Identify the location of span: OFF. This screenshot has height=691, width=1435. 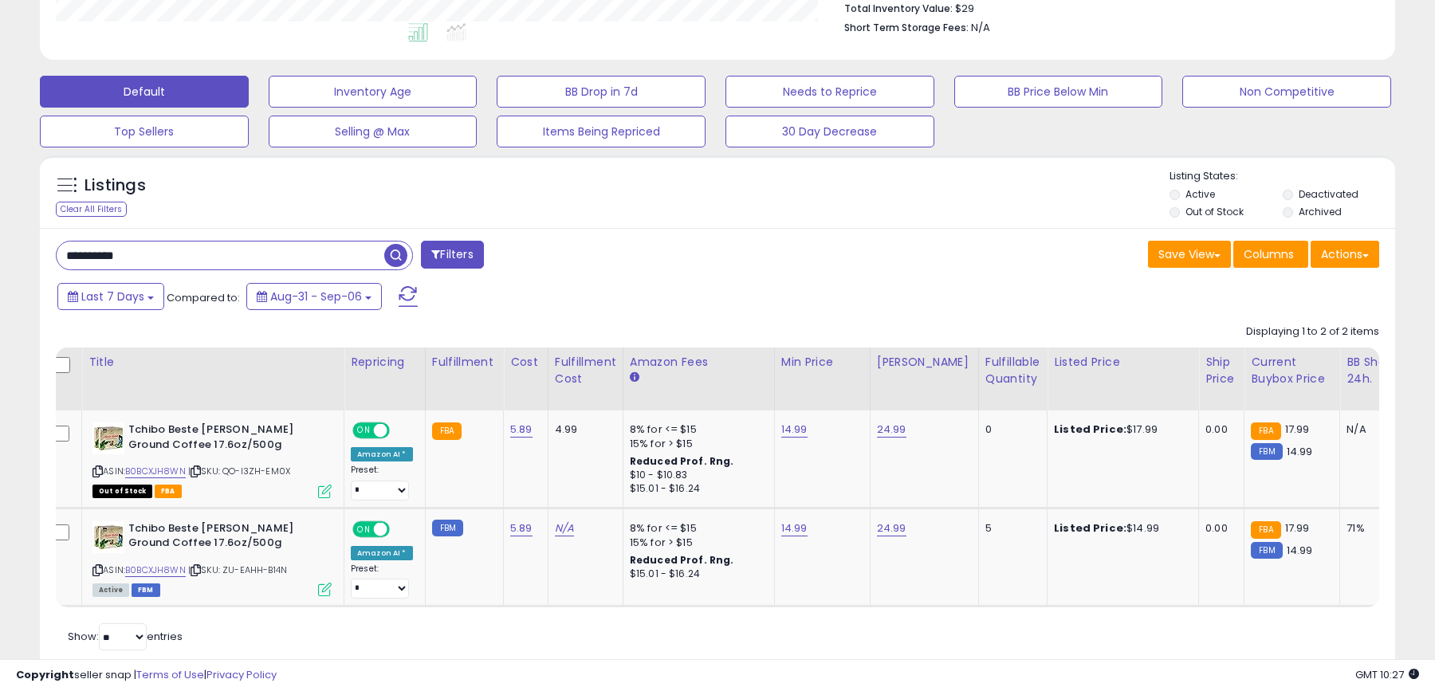
(400, 528).